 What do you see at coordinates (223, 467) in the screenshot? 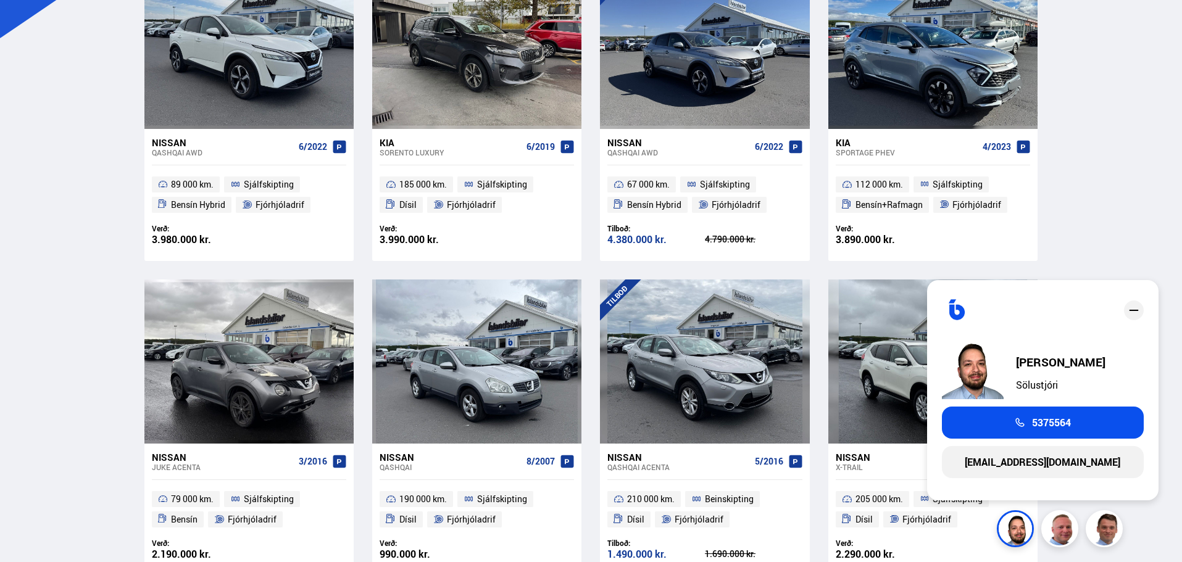
I see `div: Juke ACENTA` at bounding box center [223, 467].